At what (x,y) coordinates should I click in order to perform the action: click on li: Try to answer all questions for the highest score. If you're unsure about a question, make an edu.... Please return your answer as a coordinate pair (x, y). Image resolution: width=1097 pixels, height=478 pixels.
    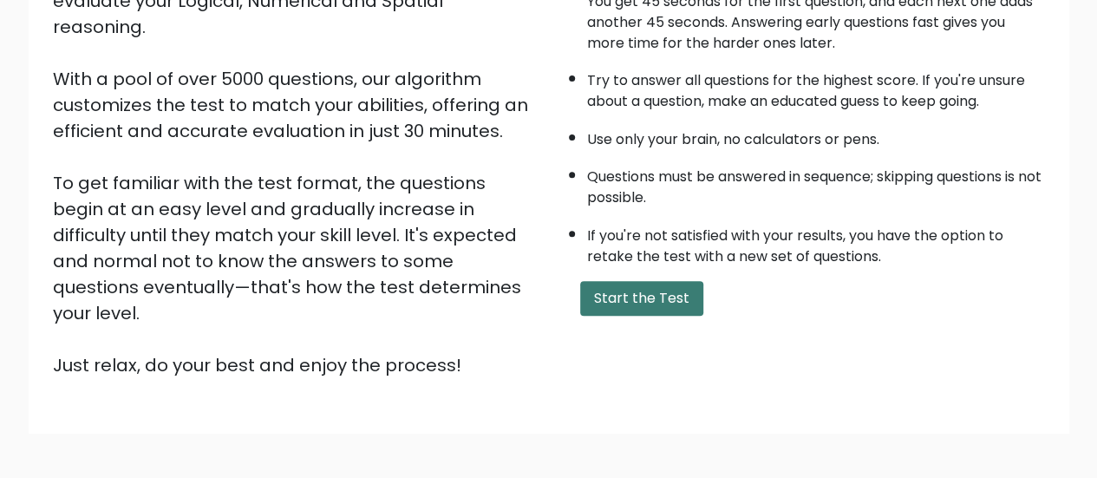
    Looking at the image, I should click on (816, 87).